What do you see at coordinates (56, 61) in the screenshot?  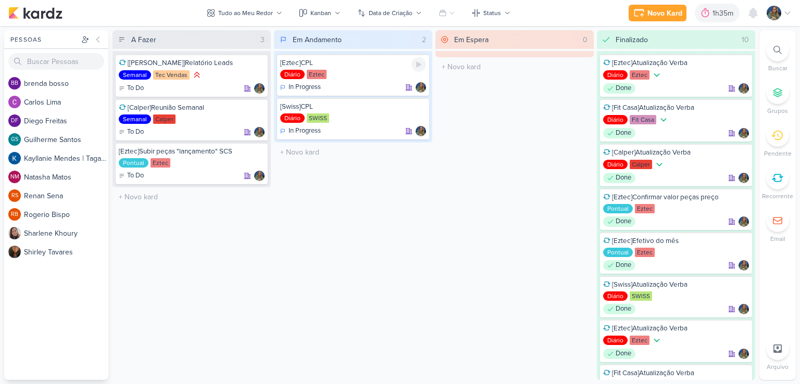 I see `input: Buscar Pessoas` at bounding box center [56, 61].